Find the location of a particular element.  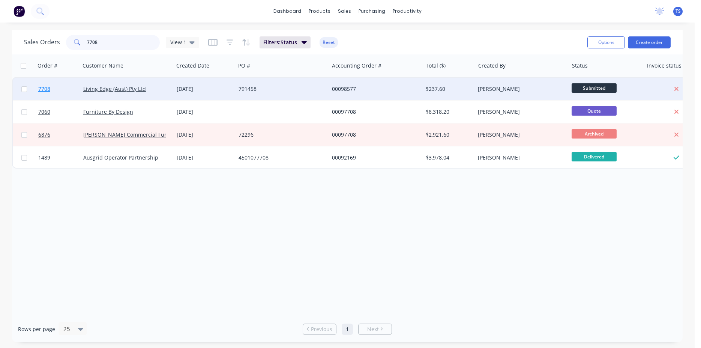

span: Quote is located at coordinates (594, 111).